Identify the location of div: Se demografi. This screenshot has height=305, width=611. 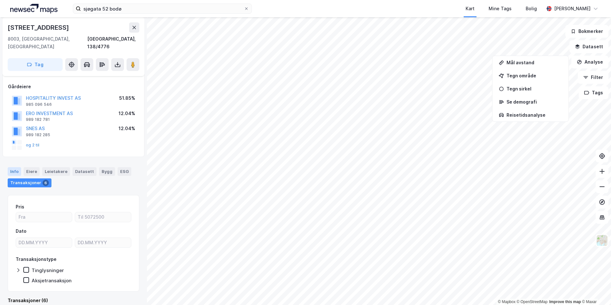
(534, 102).